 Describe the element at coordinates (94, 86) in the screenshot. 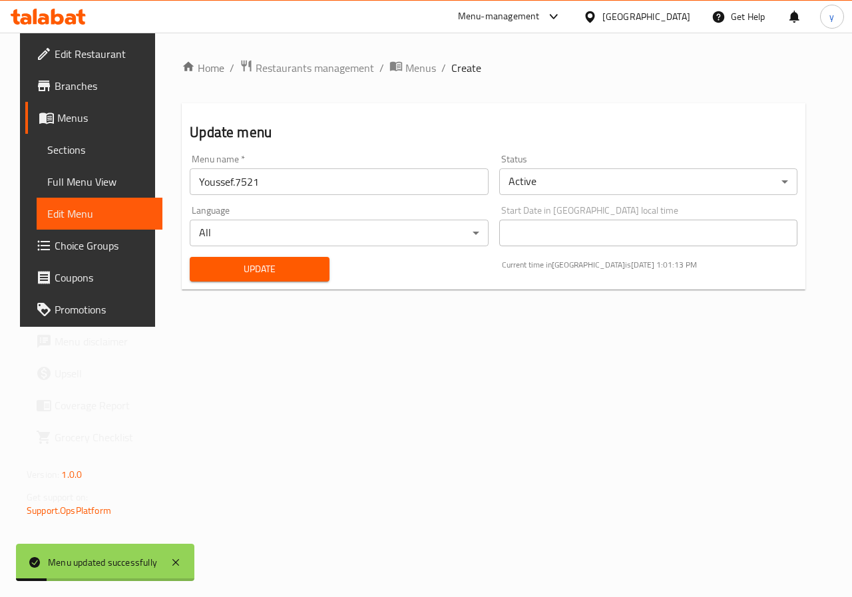

I see `a: Branches` at that location.